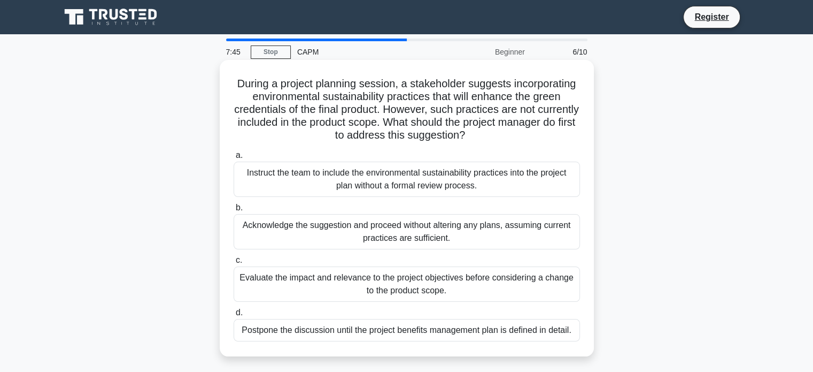  Describe the element at coordinates (484, 52) in the screenshot. I see `div: Beginner` at that location.